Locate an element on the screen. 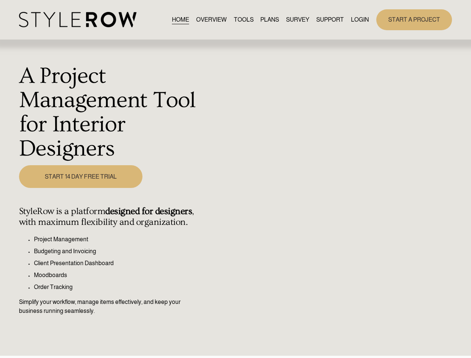 This screenshot has height=358, width=471. p: Order Tracking is located at coordinates (116, 287).